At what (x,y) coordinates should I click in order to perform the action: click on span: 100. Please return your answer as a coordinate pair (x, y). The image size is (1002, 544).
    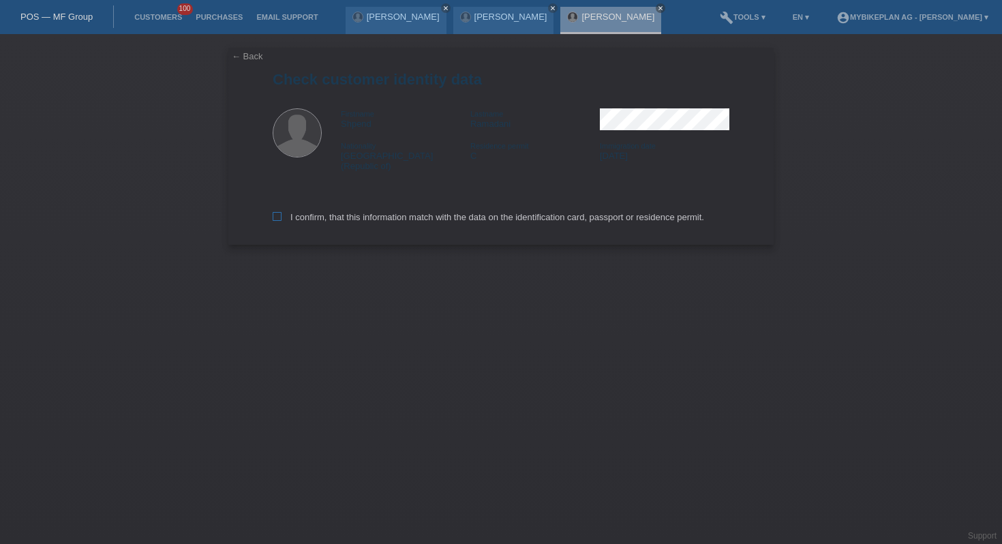
    Looking at the image, I should click on (185, 9).